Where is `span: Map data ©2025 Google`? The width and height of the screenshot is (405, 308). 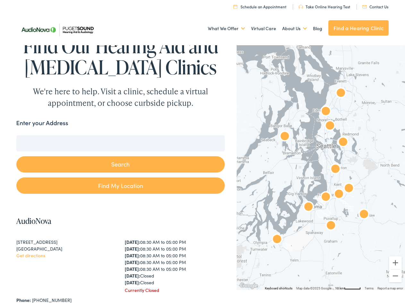
span: Map data ©2025 Google is located at coordinates (313, 288).